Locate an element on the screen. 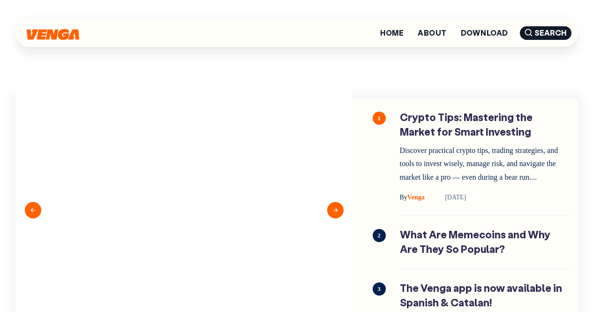  a: Home is located at coordinates (392, 33).